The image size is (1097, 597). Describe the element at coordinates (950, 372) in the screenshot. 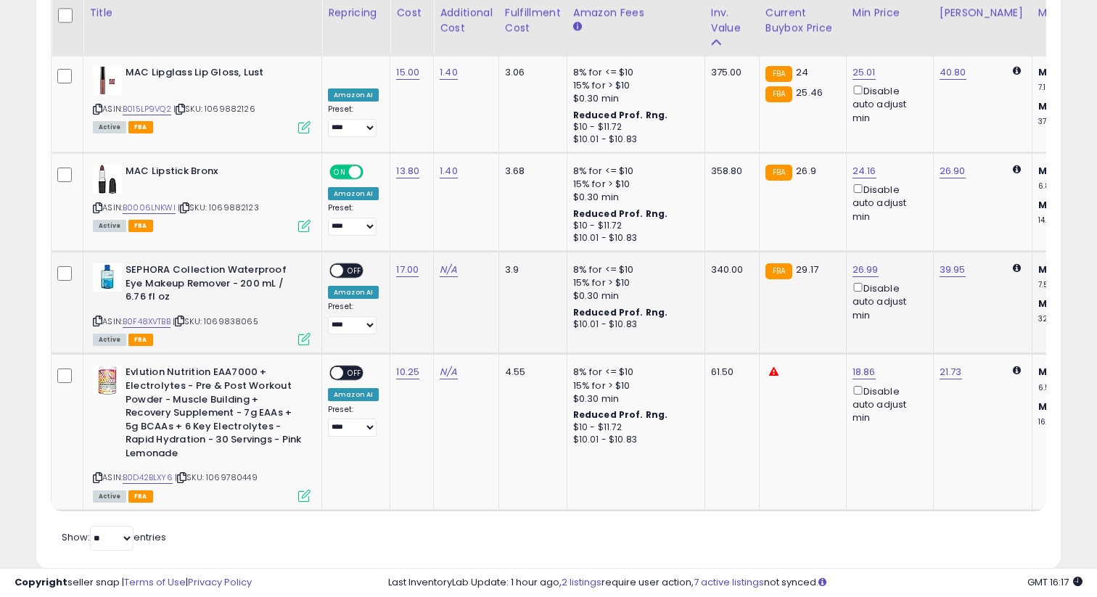

I see `a: 21.73` at that location.